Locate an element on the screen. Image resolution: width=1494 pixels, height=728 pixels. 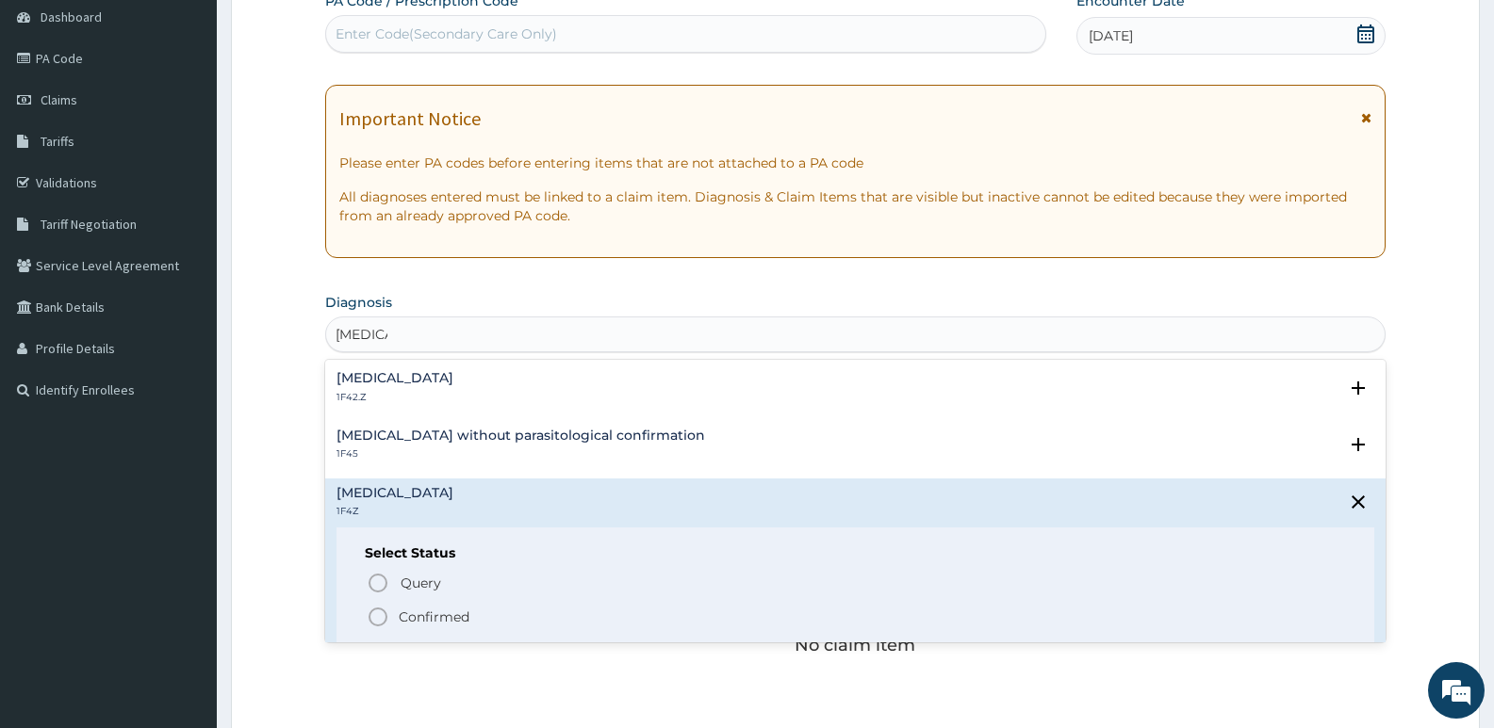
img: d_794563401_company_1708531726252_794563401 is located at coordinates (56, 118).